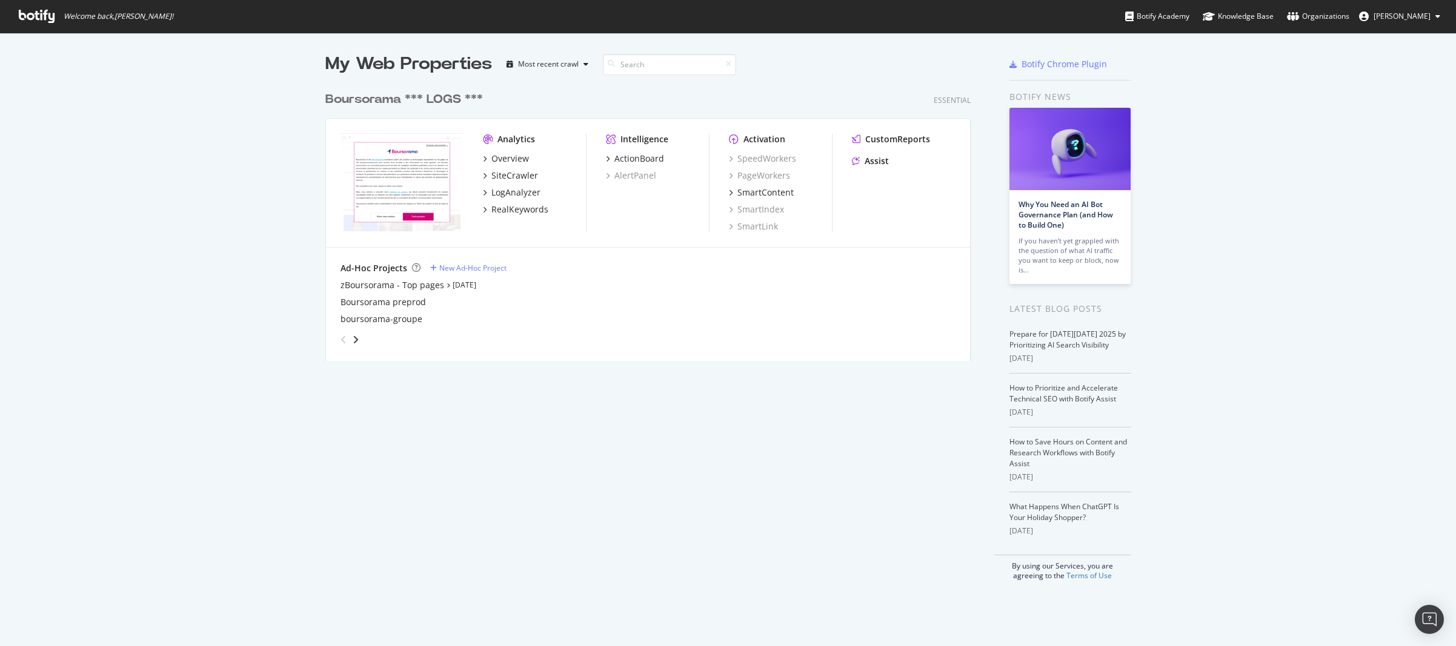  Describe the element at coordinates (344, 340) in the screenshot. I see `div: angle-left` at that location.